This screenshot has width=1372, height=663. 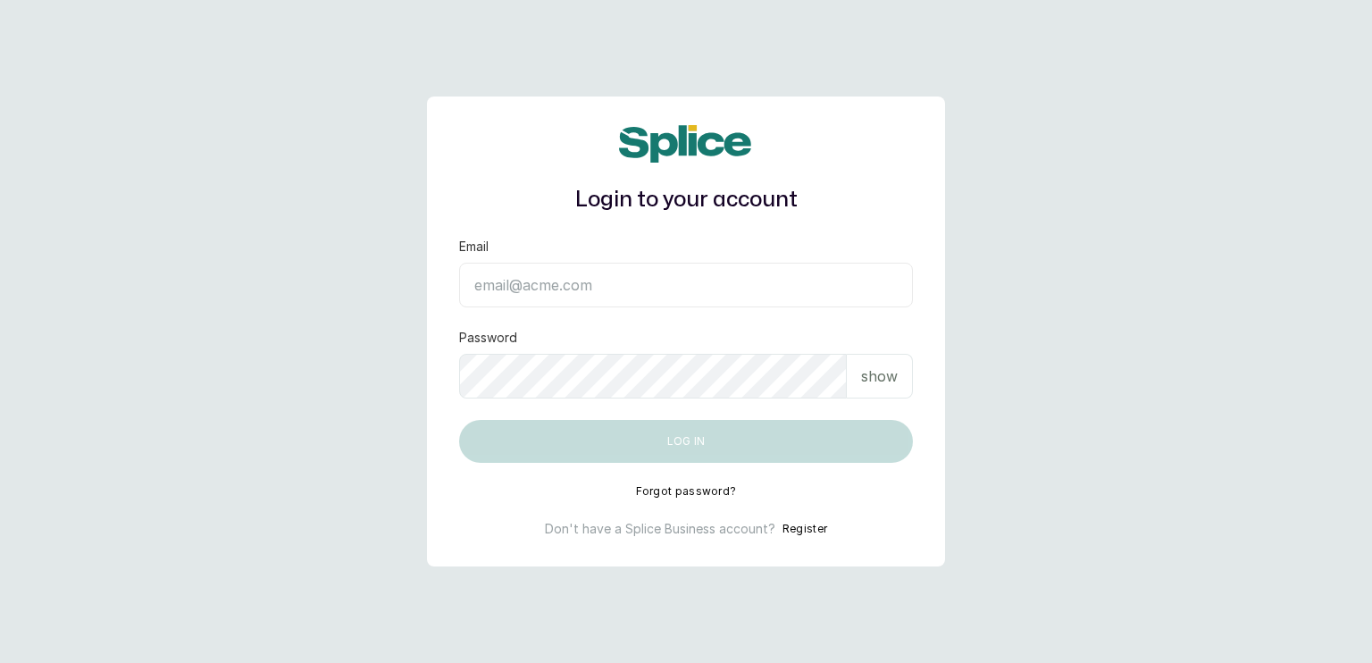 I want to click on label: Email, so click(x=474, y=247).